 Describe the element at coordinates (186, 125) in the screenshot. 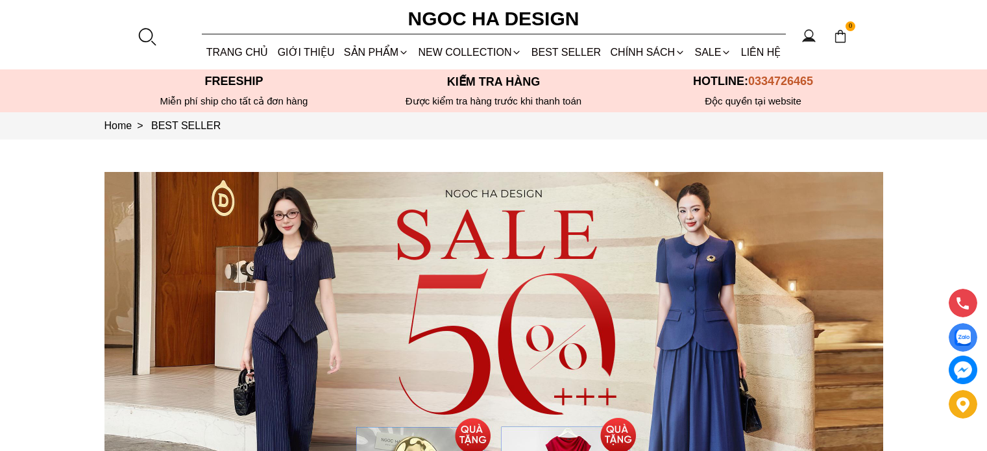

I see `a: Link to BEST SELLER` at that location.